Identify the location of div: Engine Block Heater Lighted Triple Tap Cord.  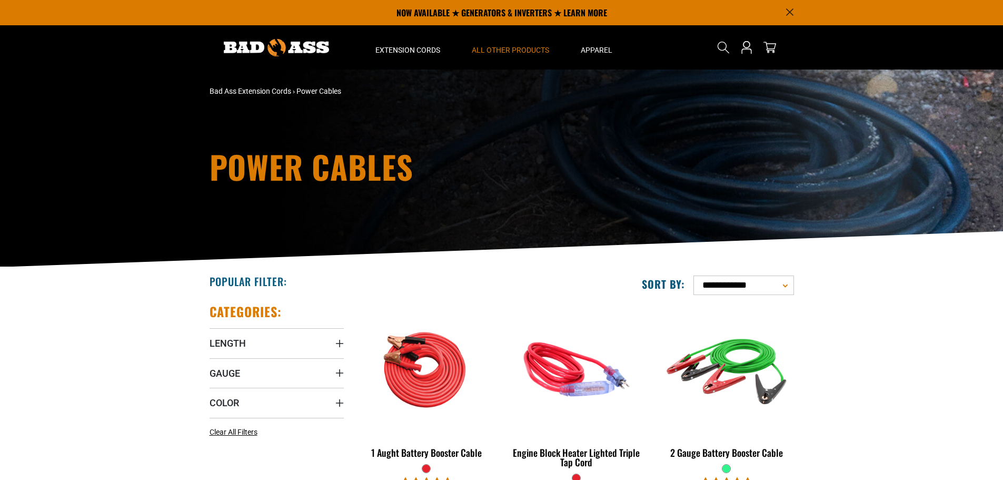
(576, 457).